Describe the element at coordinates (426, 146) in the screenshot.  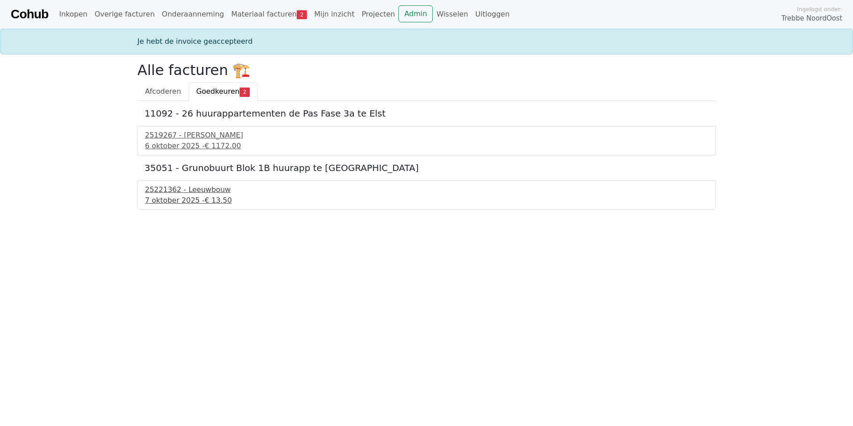
I see `div: 6 oktober 2025 -` at that location.